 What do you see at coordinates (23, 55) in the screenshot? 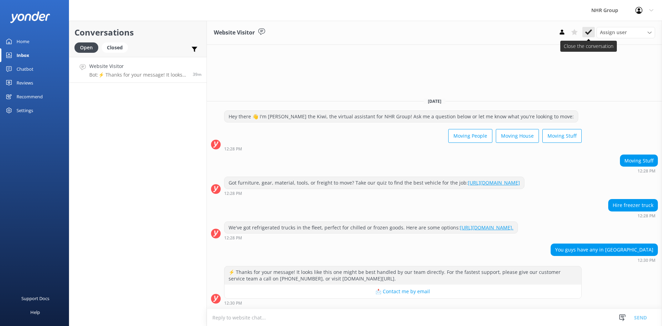
I see `div: Inbox` at bounding box center [23, 55].